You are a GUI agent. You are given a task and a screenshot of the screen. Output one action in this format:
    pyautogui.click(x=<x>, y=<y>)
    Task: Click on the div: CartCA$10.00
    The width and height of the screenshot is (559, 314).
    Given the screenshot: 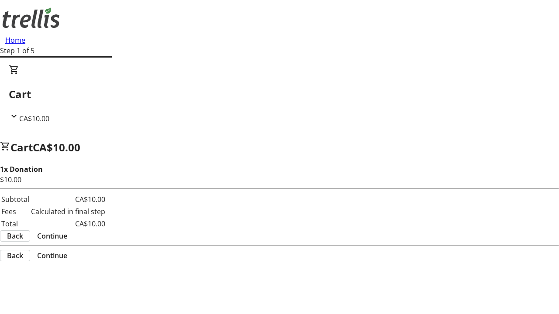 What is the action you would take?
    pyautogui.click(x=279, y=94)
    